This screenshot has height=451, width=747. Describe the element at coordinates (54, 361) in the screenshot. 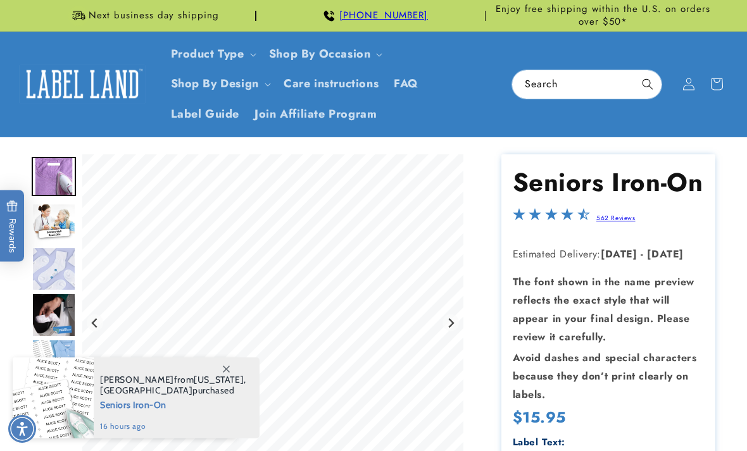

I see `div: Go to slide 5` at that location.